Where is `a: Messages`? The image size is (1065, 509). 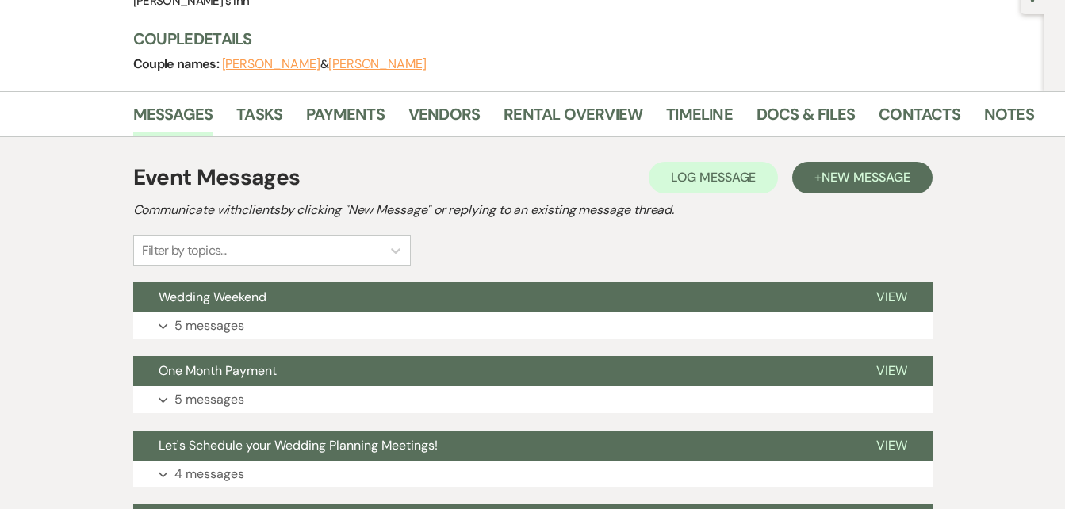 a: Messages is located at coordinates (173, 119).